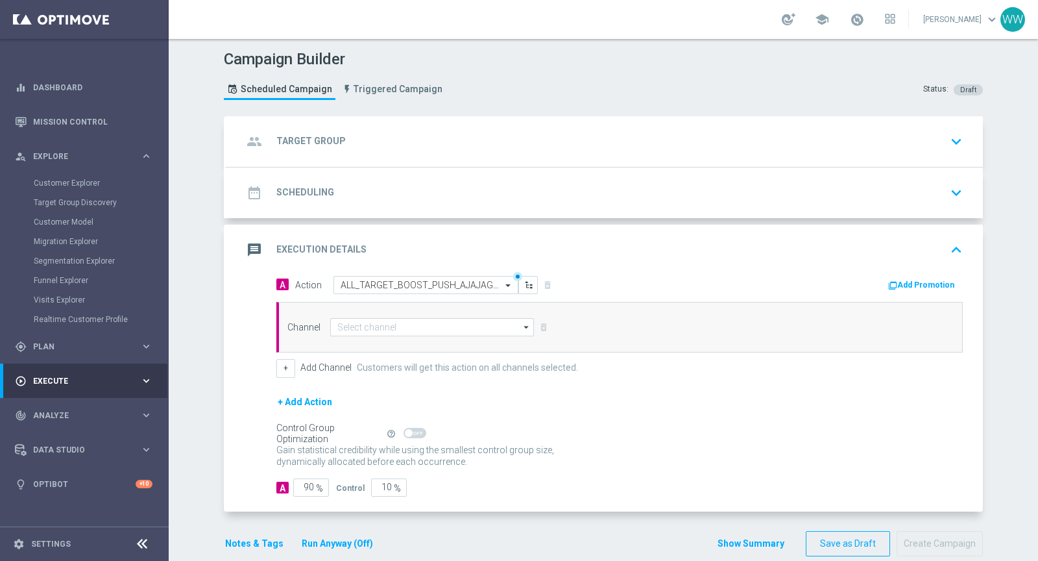 Image resolution: width=1038 pixels, height=561 pixels. What do you see at coordinates (426, 284) in the screenshot?
I see `ng-select: ALL_TARGET_BOOST_PUSH_AJAJAG_290824` at bounding box center [426, 284].